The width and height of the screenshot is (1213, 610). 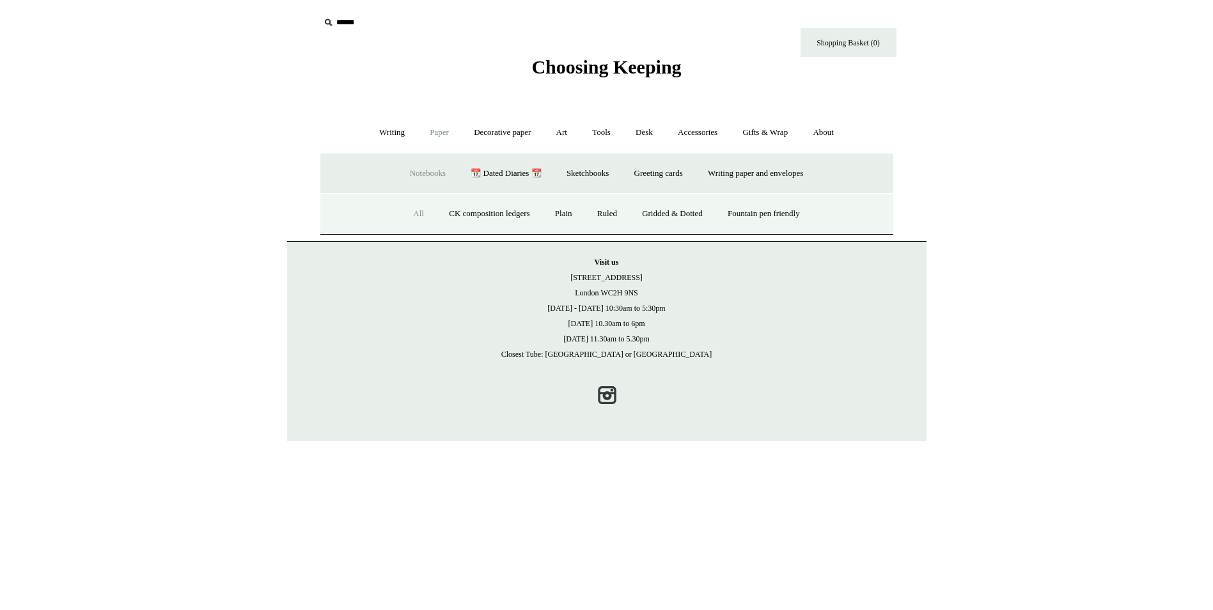 What do you see at coordinates (502, 132) in the screenshot?
I see `a: Decorative paper` at bounding box center [502, 132].